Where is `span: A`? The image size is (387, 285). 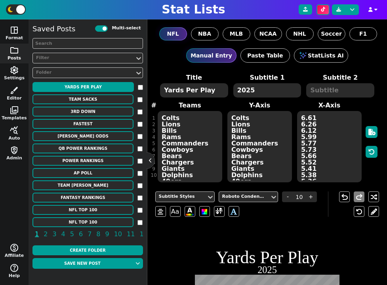 span: A is located at coordinates (234, 211).